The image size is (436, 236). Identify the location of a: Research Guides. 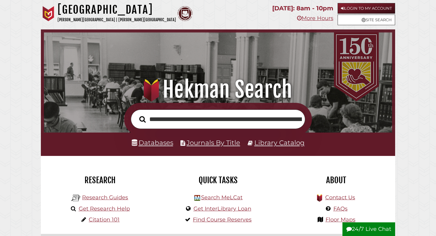
(105, 197).